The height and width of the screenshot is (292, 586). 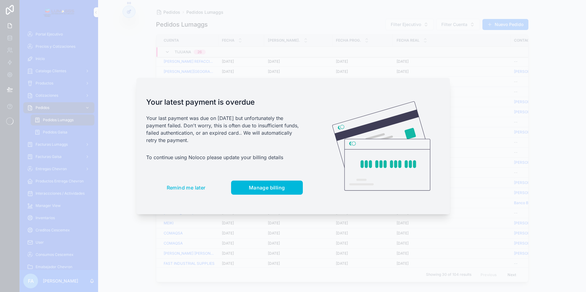 What do you see at coordinates (267, 188) in the screenshot?
I see `a: Manage billing` at bounding box center [267, 188].